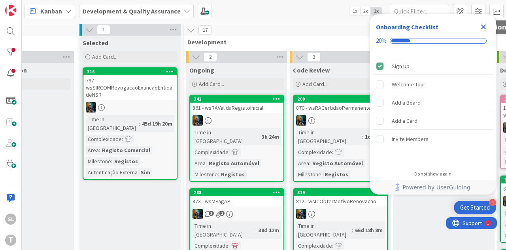 The width and height of the screenshot is (506, 250). What do you see at coordinates (433, 84) in the screenshot?
I see `div: Welcome Tour is incomplete.` at bounding box center [433, 84].